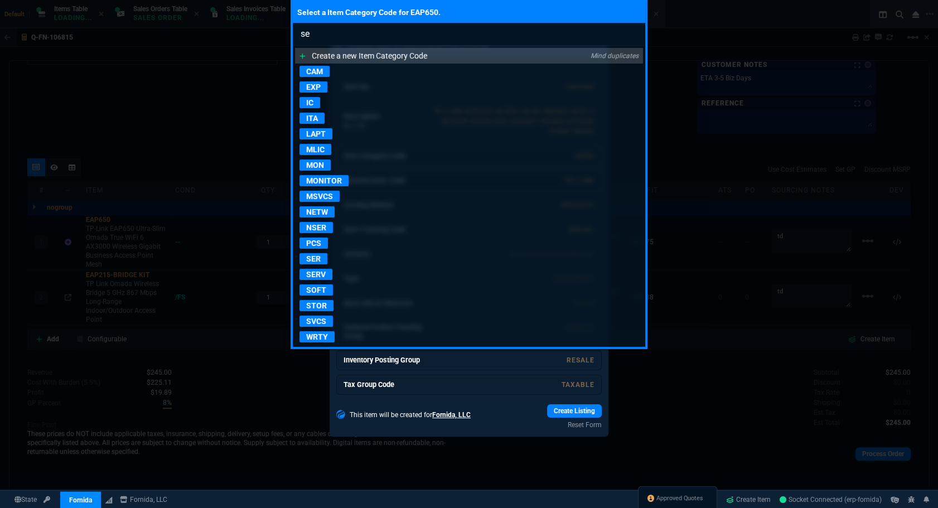 The height and width of the screenshot is (508, 938). I want to click on p: WRTY, so click(317, 337).